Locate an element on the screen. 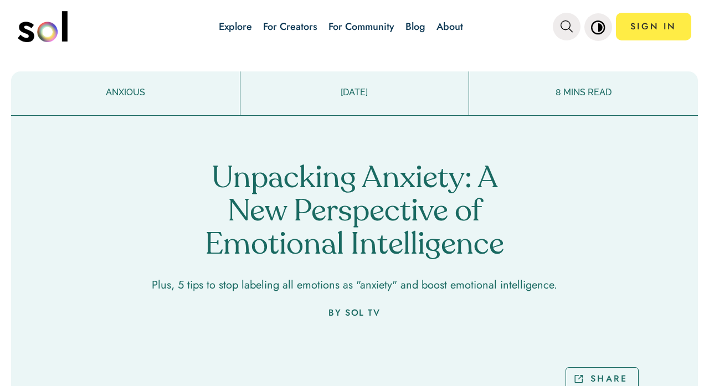 This screenshot has height=386, width=709. p: BY SOL TV is located at coordinates (354, 313).